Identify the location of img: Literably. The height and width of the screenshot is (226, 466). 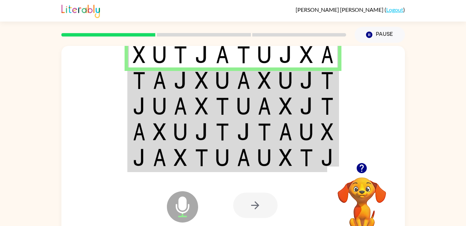
(81, 10).